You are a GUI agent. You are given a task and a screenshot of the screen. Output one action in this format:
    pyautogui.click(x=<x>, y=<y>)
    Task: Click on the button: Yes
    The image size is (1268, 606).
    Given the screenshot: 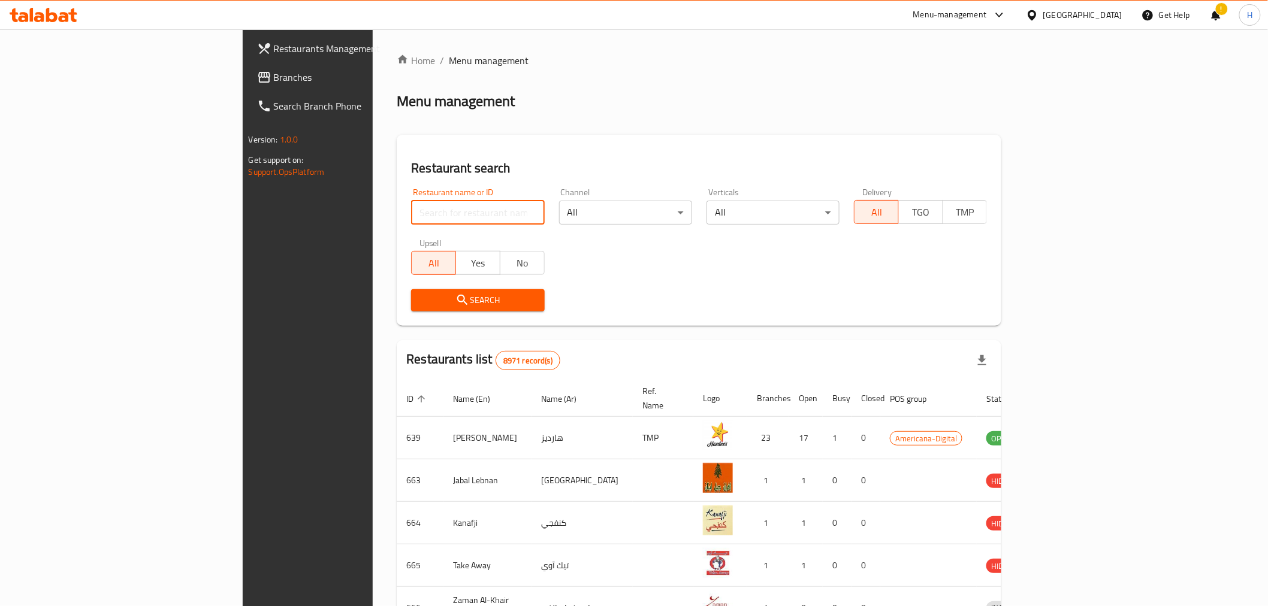 What is the action you would take?
    pyautogui.click(x=478, y=263)
    